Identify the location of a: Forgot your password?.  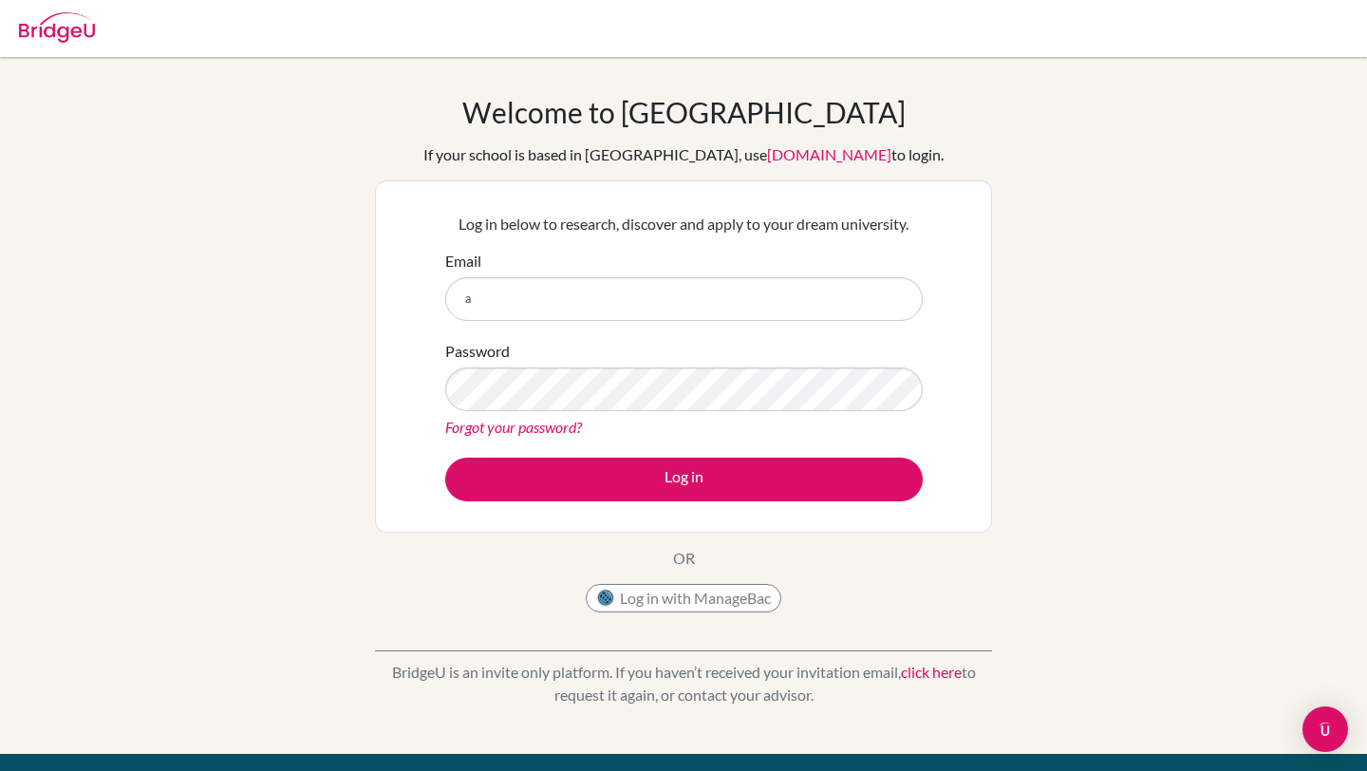
(514, 426).